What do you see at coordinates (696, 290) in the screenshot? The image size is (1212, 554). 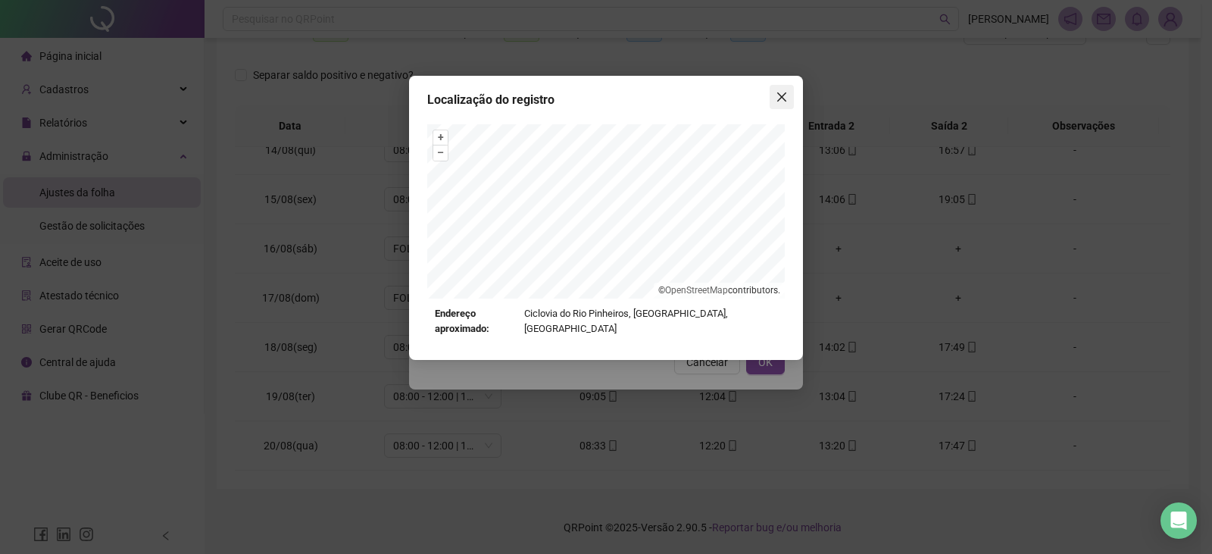 I see `a: OpenStreetMap` at bounding box center [696, 290].